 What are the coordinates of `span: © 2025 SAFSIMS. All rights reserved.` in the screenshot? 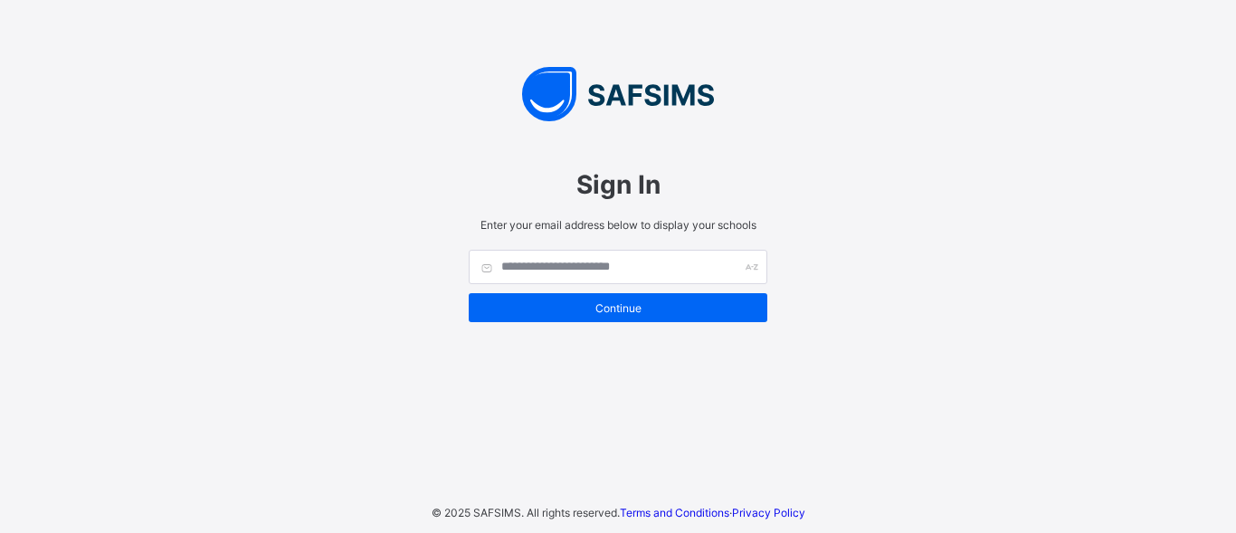 It's located at (526, 512).